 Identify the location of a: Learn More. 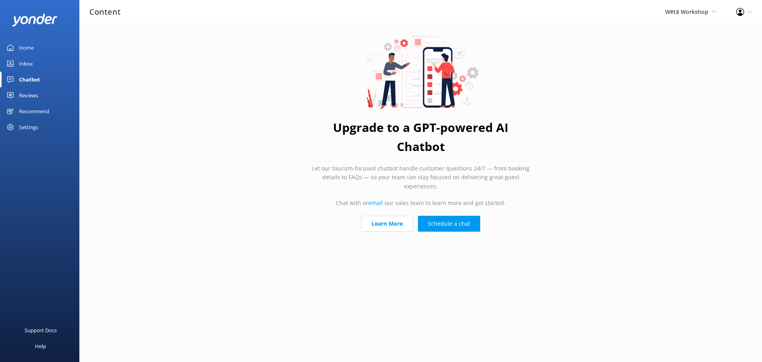
(387, 224).